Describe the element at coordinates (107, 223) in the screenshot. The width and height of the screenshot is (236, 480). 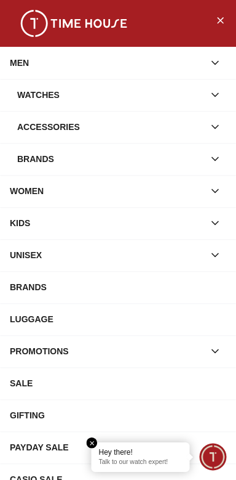
I see `div: KIDS` at that location.